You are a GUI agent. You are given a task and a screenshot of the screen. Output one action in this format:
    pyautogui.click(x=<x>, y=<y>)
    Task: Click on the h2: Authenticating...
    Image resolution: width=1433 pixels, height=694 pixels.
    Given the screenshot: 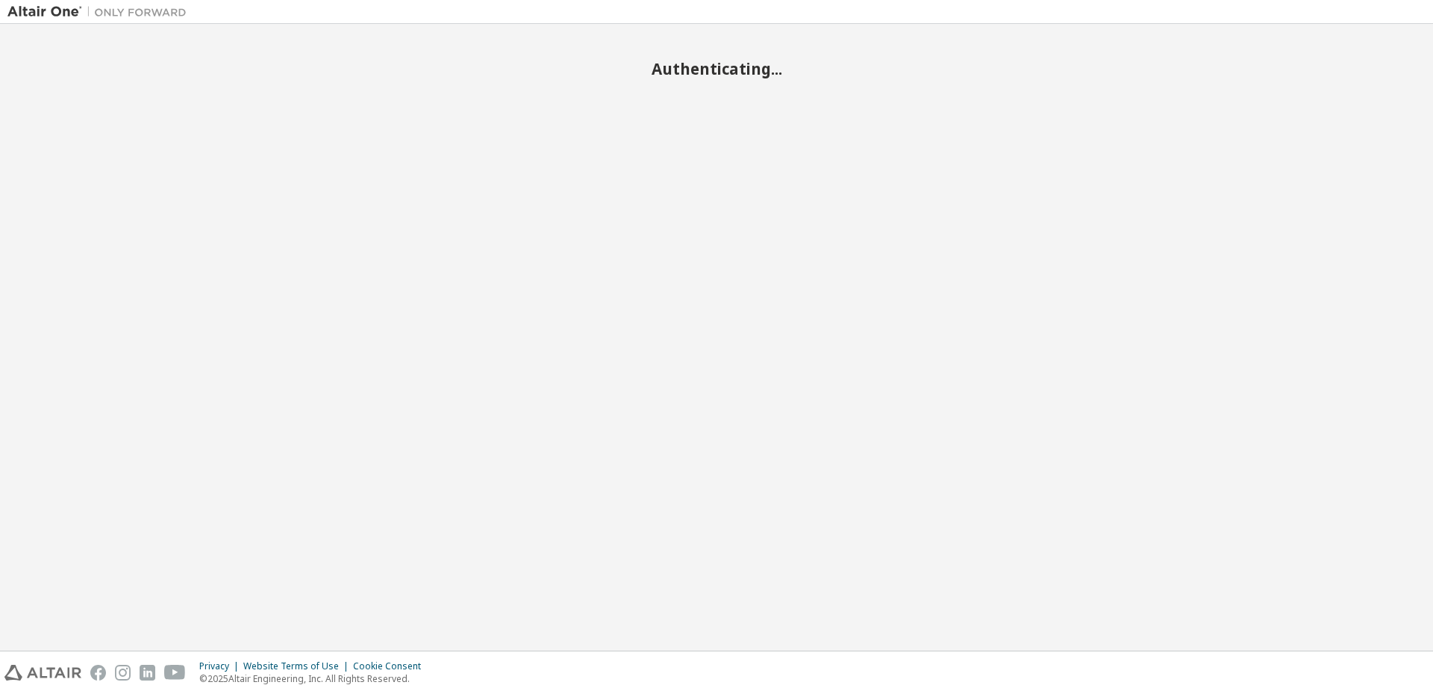 What is the action you would take?
    pyautogui.click(x=717, y=69)
    